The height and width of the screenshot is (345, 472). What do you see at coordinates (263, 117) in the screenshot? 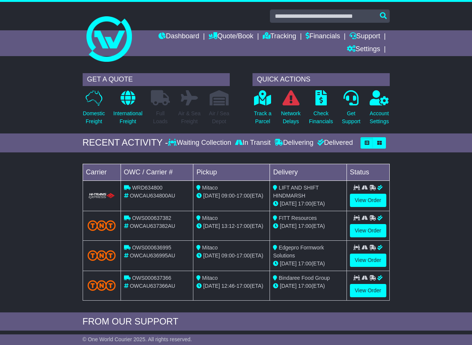
I see `p: Track a Parcel` at bounding box center [263, 117].